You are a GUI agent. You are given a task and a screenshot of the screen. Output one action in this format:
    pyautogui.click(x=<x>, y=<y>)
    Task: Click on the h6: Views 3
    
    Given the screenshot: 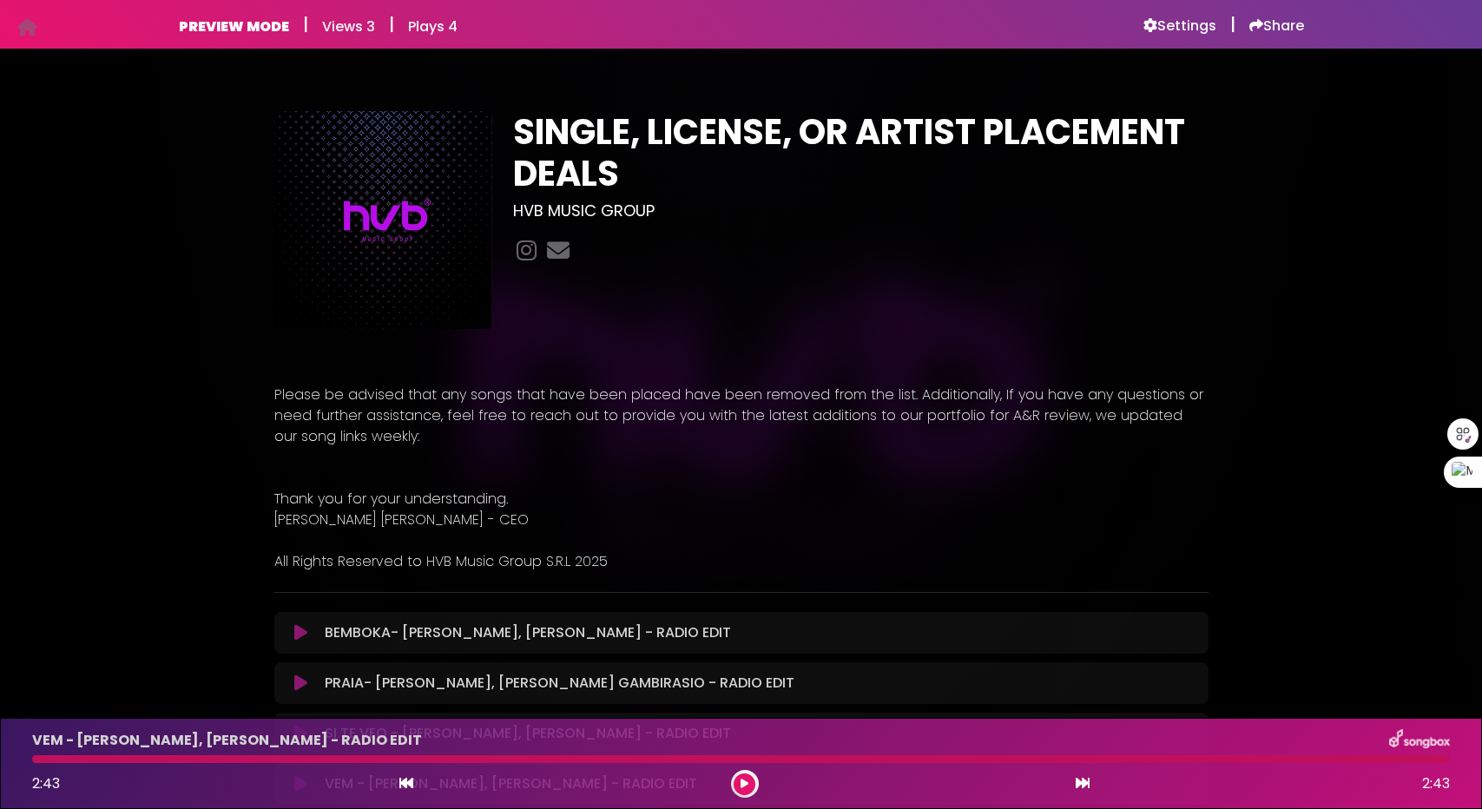 What is the action you would take?
    pyautogui.click(x=348, y=26)
    